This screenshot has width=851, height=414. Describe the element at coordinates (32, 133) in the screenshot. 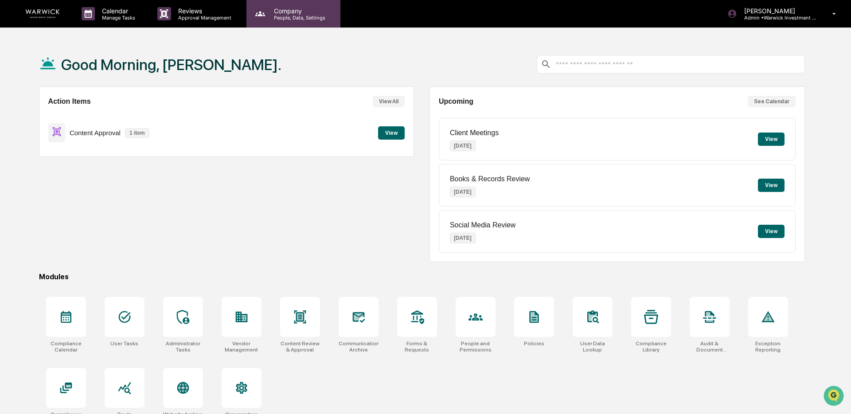

I see `a: 🔎Data Lookup` at that location.